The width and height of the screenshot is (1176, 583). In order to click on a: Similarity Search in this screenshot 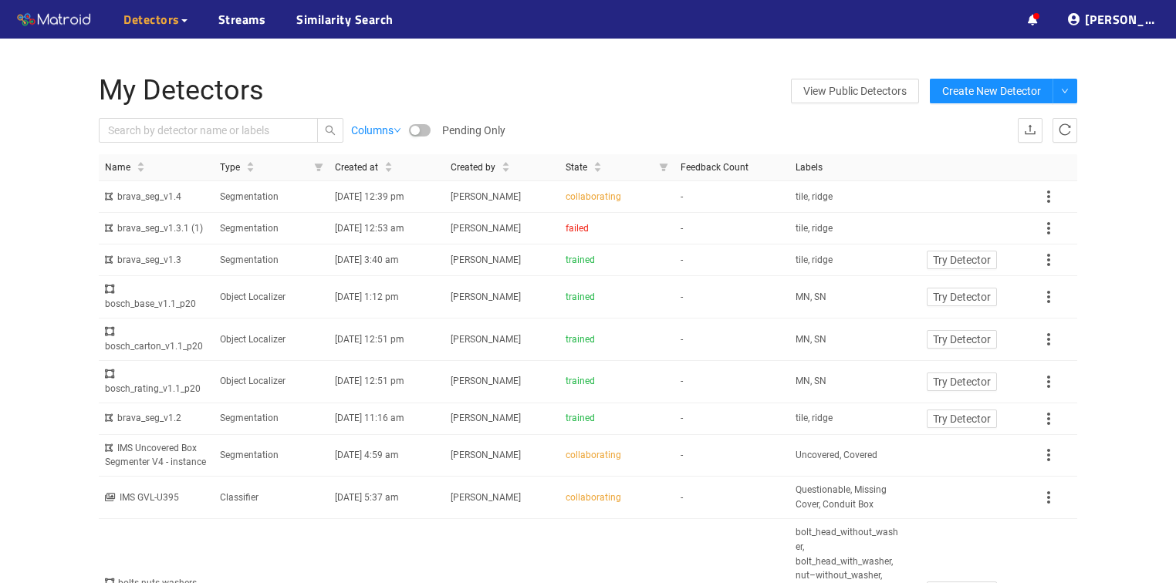, I will do `click(345, 19)`.